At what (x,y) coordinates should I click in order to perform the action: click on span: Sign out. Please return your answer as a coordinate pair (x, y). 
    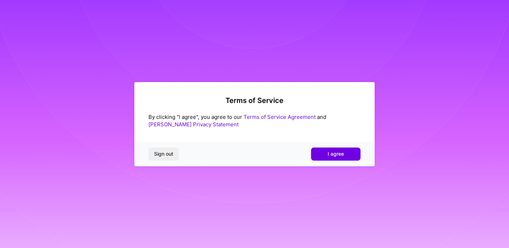
    Looking at the image, I should click on (164, 154).